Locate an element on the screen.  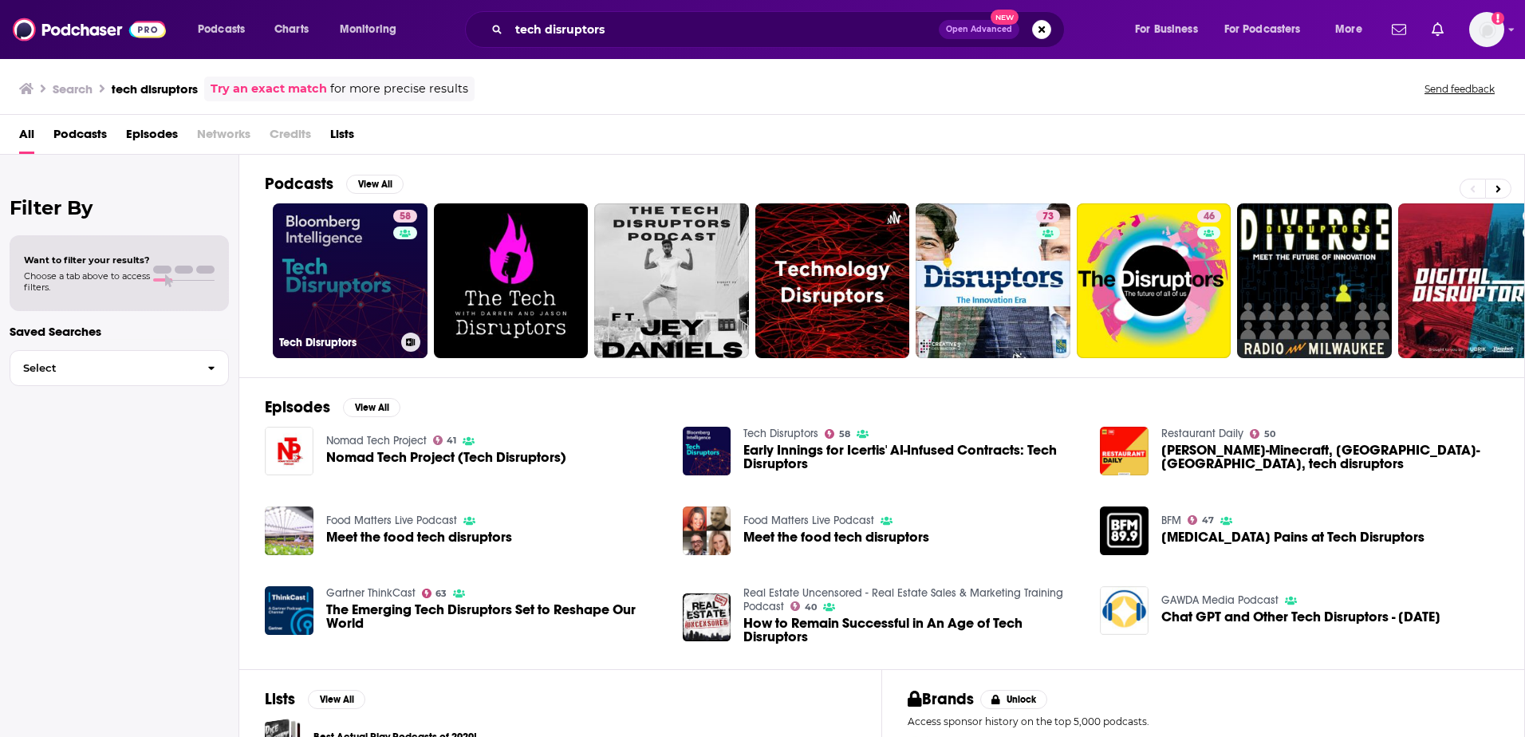
span: 41 is located at coordinates (451, 440).